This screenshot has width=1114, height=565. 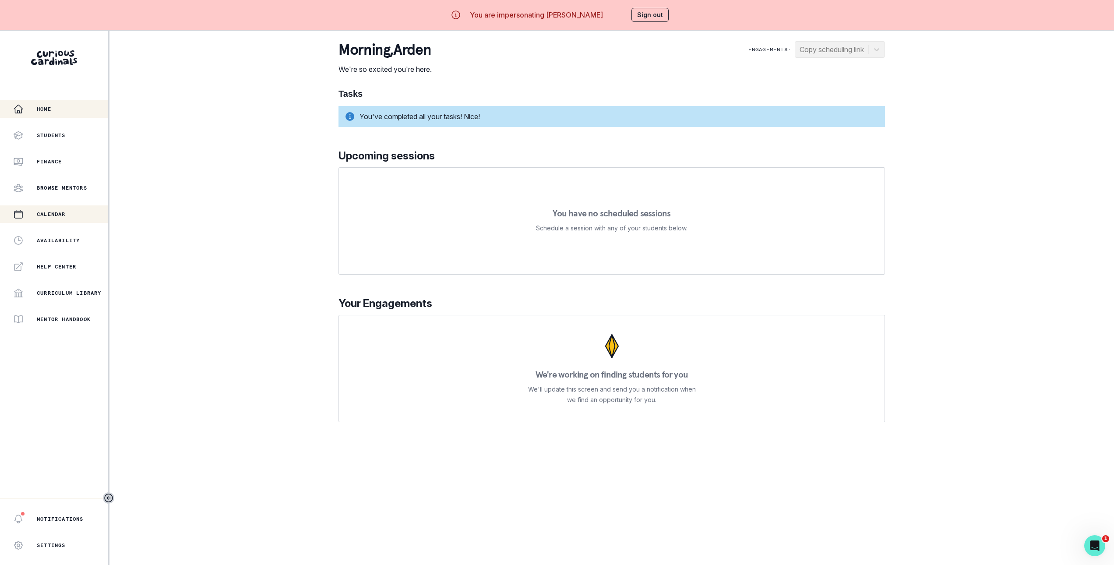 What do you see at coordinates (1106, 539) in the screenshot?
I see `span: 1` at bounding box center [1106, 539].